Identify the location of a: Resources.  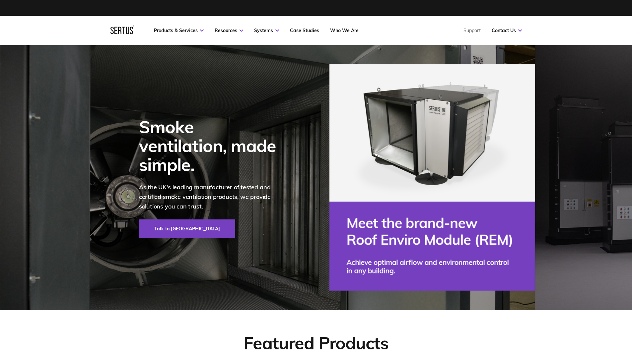
(229, 31).